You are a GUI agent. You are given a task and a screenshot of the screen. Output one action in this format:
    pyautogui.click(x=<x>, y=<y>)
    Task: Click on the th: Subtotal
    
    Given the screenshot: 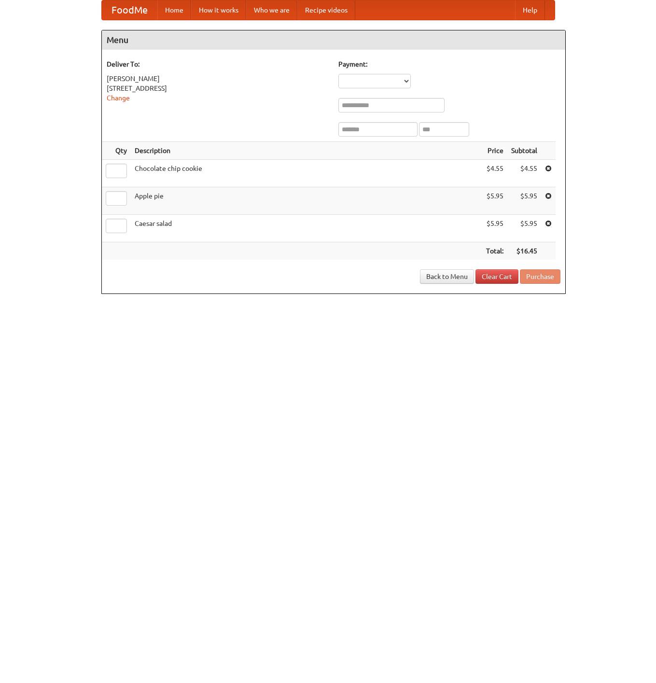 What is the action you would take?
    pyautogui.click(x=524, y=151)
    